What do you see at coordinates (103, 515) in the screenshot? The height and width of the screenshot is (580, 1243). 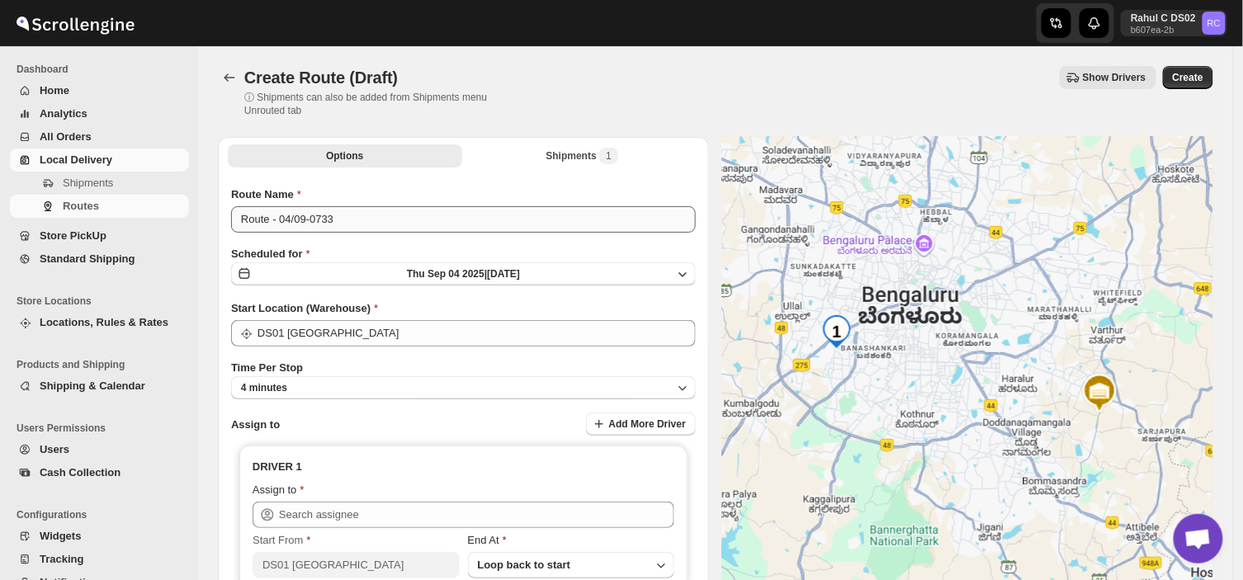 I see `span: Configurations` at bounding box center [103, 515].